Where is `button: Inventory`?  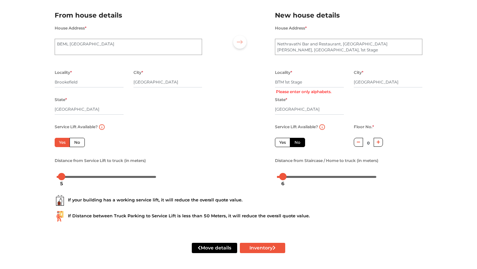
button: Inventory is located at coordinates (262, 248).